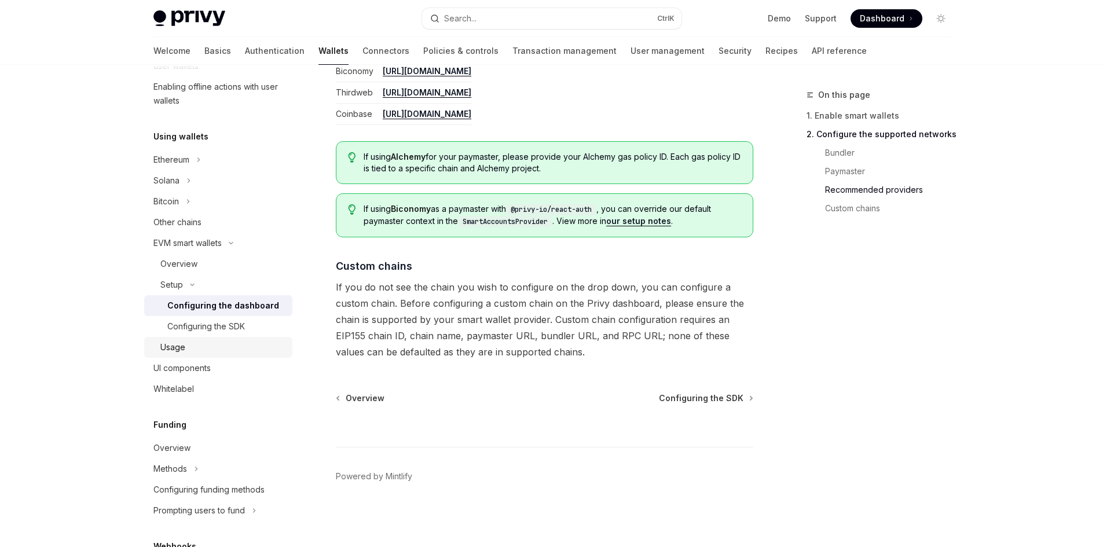  Describe the element at coordinates (883, 116) in the screenshot. I see `a: 1. Enable smart wallets` at that location.